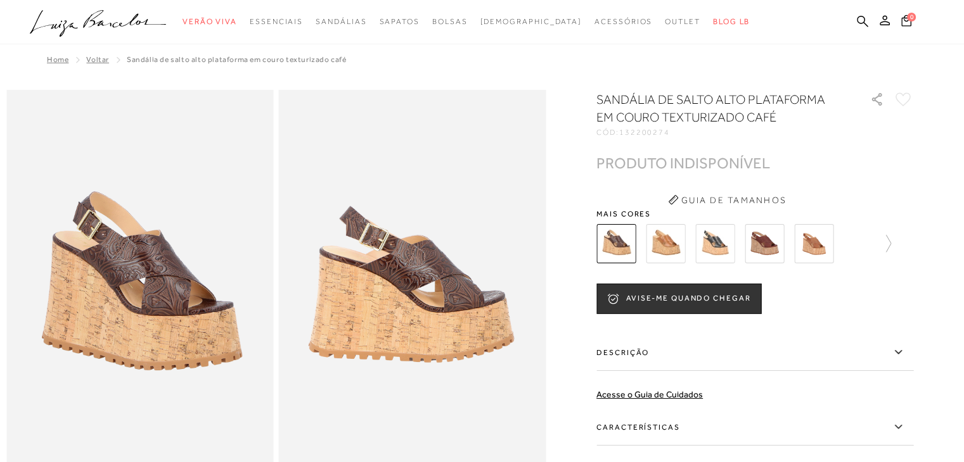 The image size is (964, 462). What do you see at coordinates (682, 22) in the screenshot?
I see `span: Outlet` at bounding box center [682, 22].